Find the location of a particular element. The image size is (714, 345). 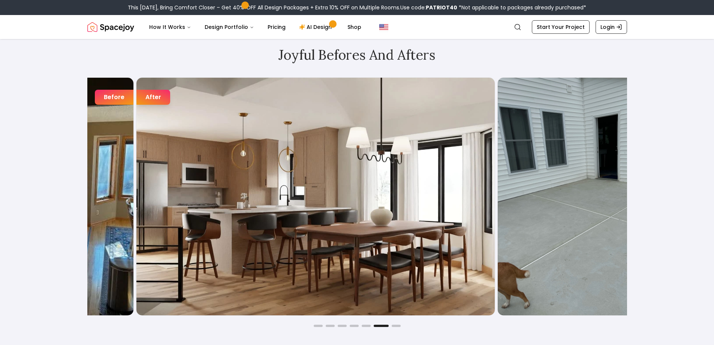

span: *Not applicable to packages already purchased* is located at coordinates (522, 7).